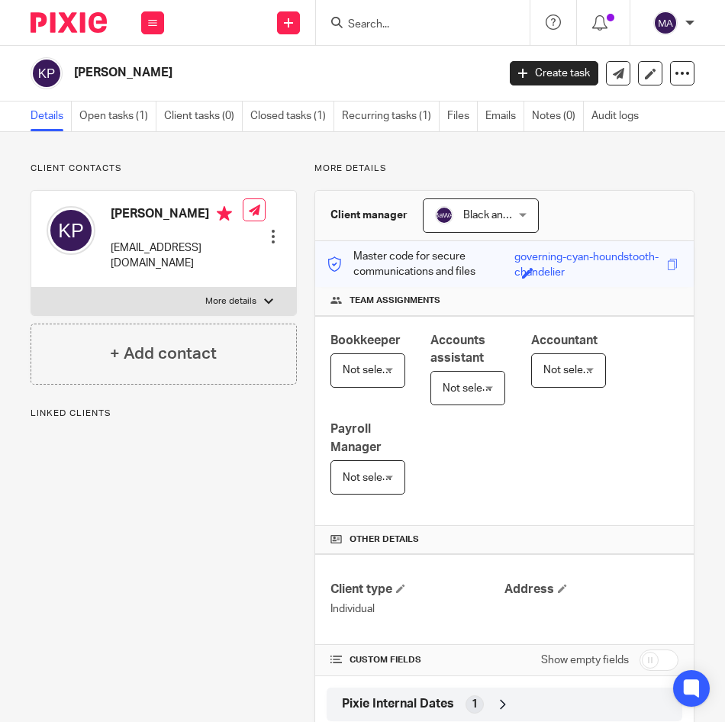 The image size is (725, 722). What do you see at coordinates (356, 437) in the screenshot?
I see `span: Payroll Manager` at bounding box center [356, 437].